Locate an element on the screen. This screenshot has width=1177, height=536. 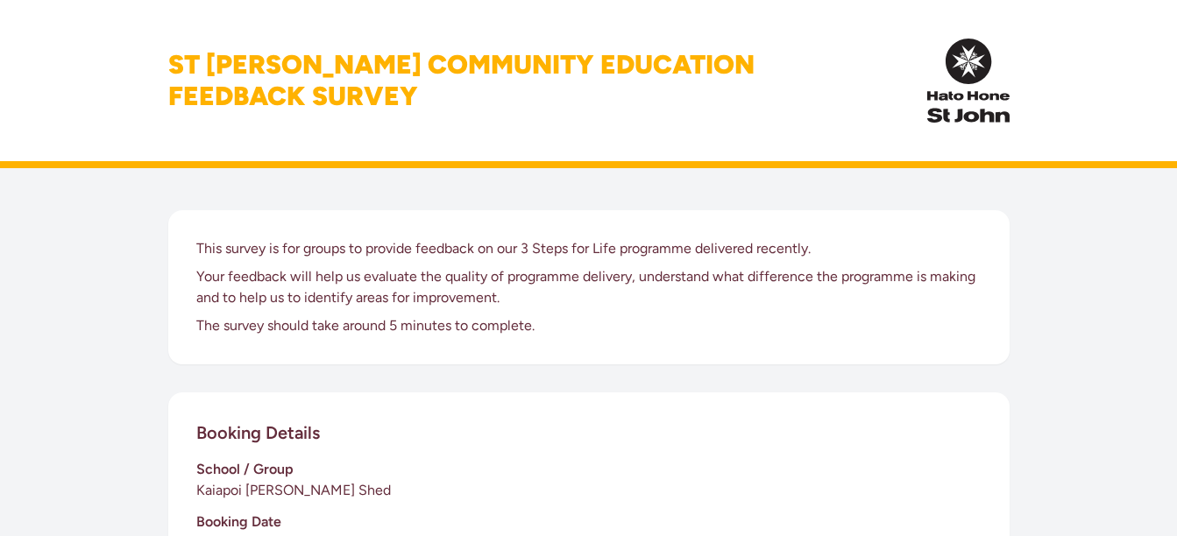
img: InPulse is located at coordinates (968, 81).